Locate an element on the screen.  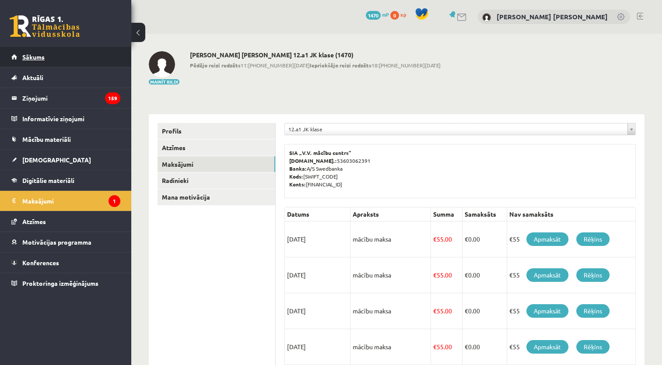
a: Sākums is located at coordinates (66, 57).